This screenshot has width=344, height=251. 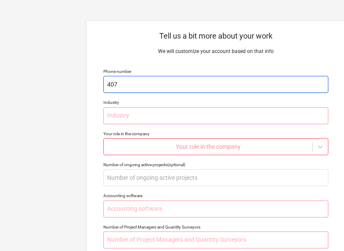 I want to click on input: Number of Project Managers and Quantity Surveyors, so click(x=216, y=240).